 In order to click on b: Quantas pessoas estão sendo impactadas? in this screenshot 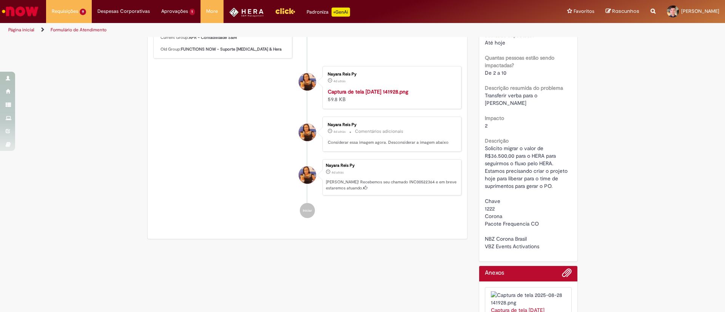, I will do `click(520, 62)`.